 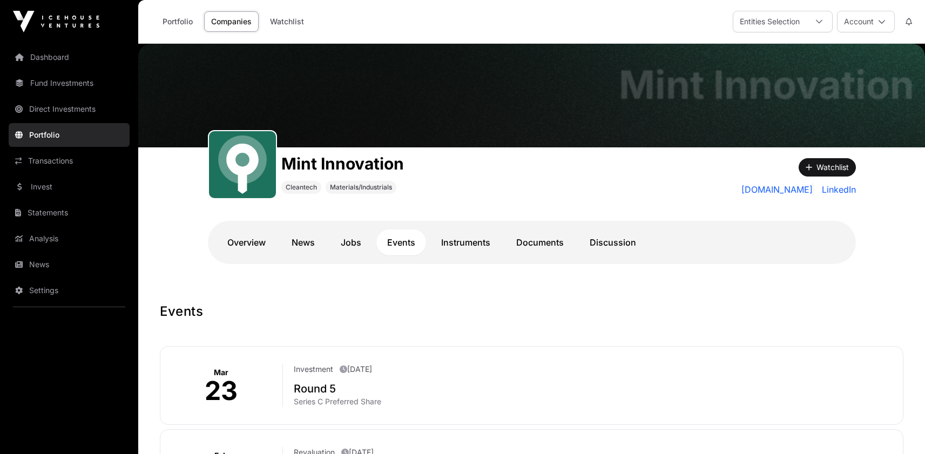 What do you see at coordinates (287, 22) in the screenshot?
I see `a: Watchlist` at bounding box center [287, 22].